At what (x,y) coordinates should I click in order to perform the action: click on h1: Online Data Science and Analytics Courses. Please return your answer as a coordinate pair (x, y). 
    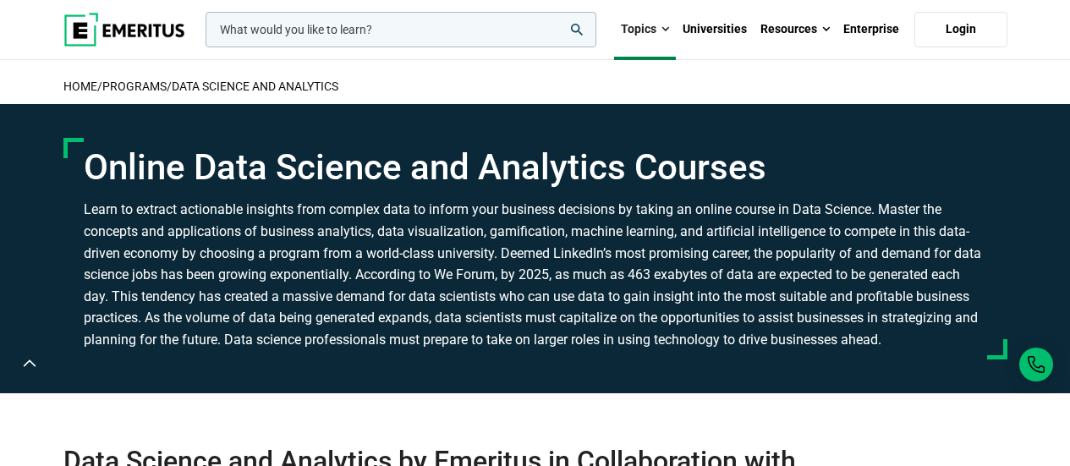
    Looking at the image, I should click on (536, 168).